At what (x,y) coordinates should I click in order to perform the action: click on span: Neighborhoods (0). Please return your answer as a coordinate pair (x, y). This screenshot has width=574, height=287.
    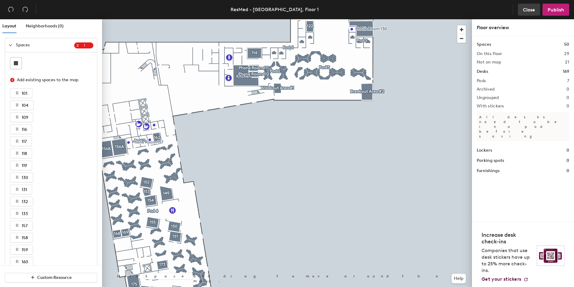
    Looking at the image, I should click on (45, 26).